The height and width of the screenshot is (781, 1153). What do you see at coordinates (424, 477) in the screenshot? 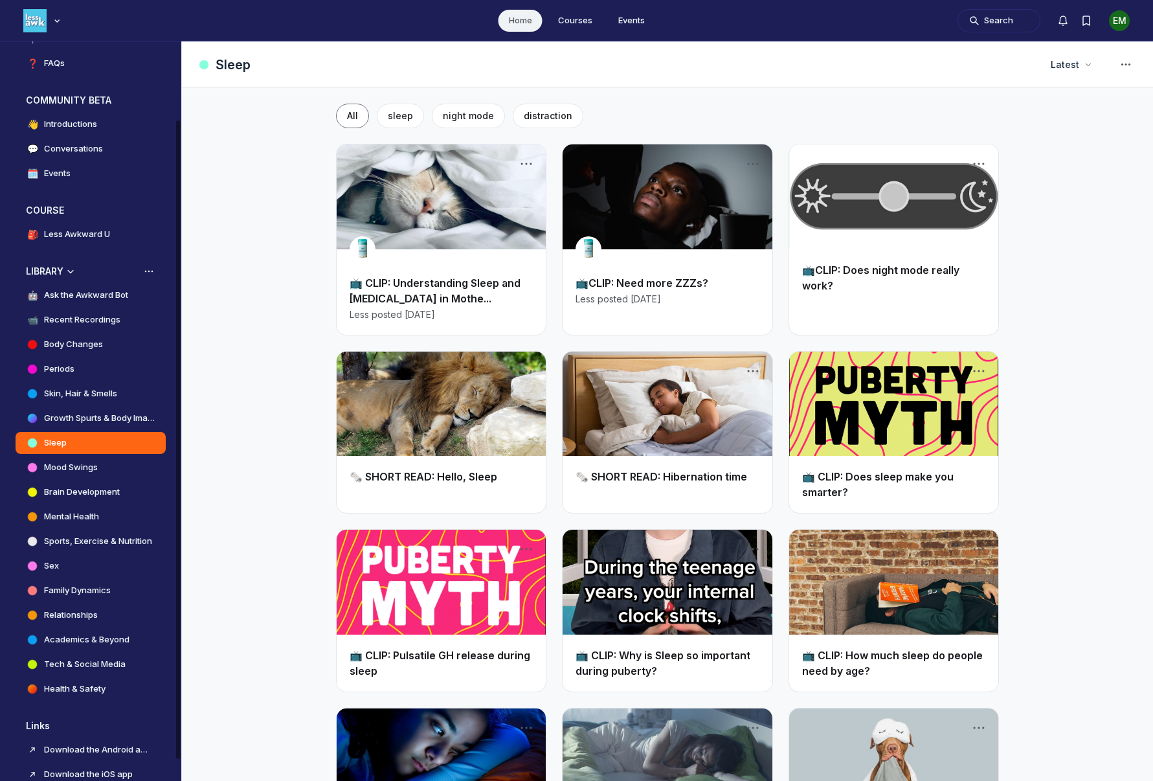
I see `a: 🗞️ SHORT READ: Hello, Sleep` at bounding box center [424, 477].